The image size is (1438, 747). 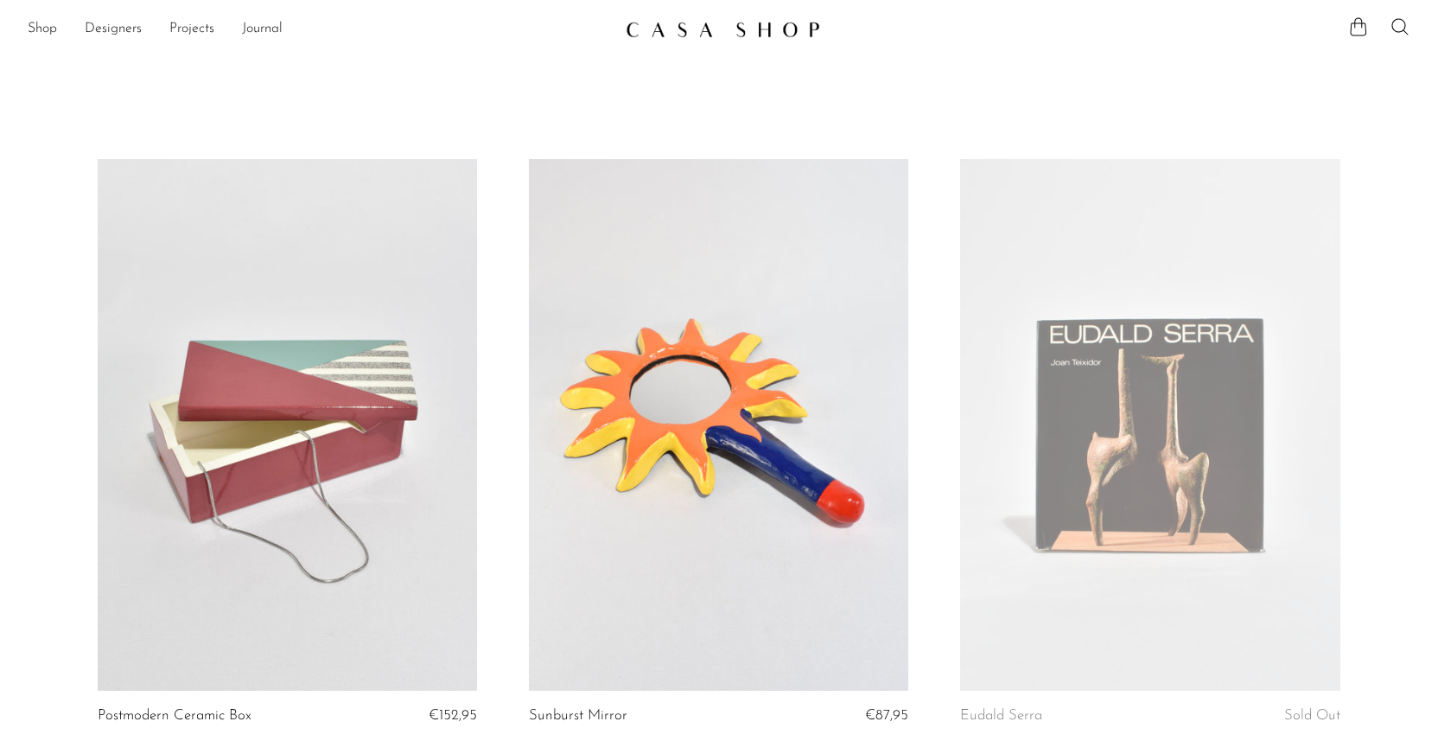 I want to click on nav: Desktop navigation, so click(x=320, y=29).